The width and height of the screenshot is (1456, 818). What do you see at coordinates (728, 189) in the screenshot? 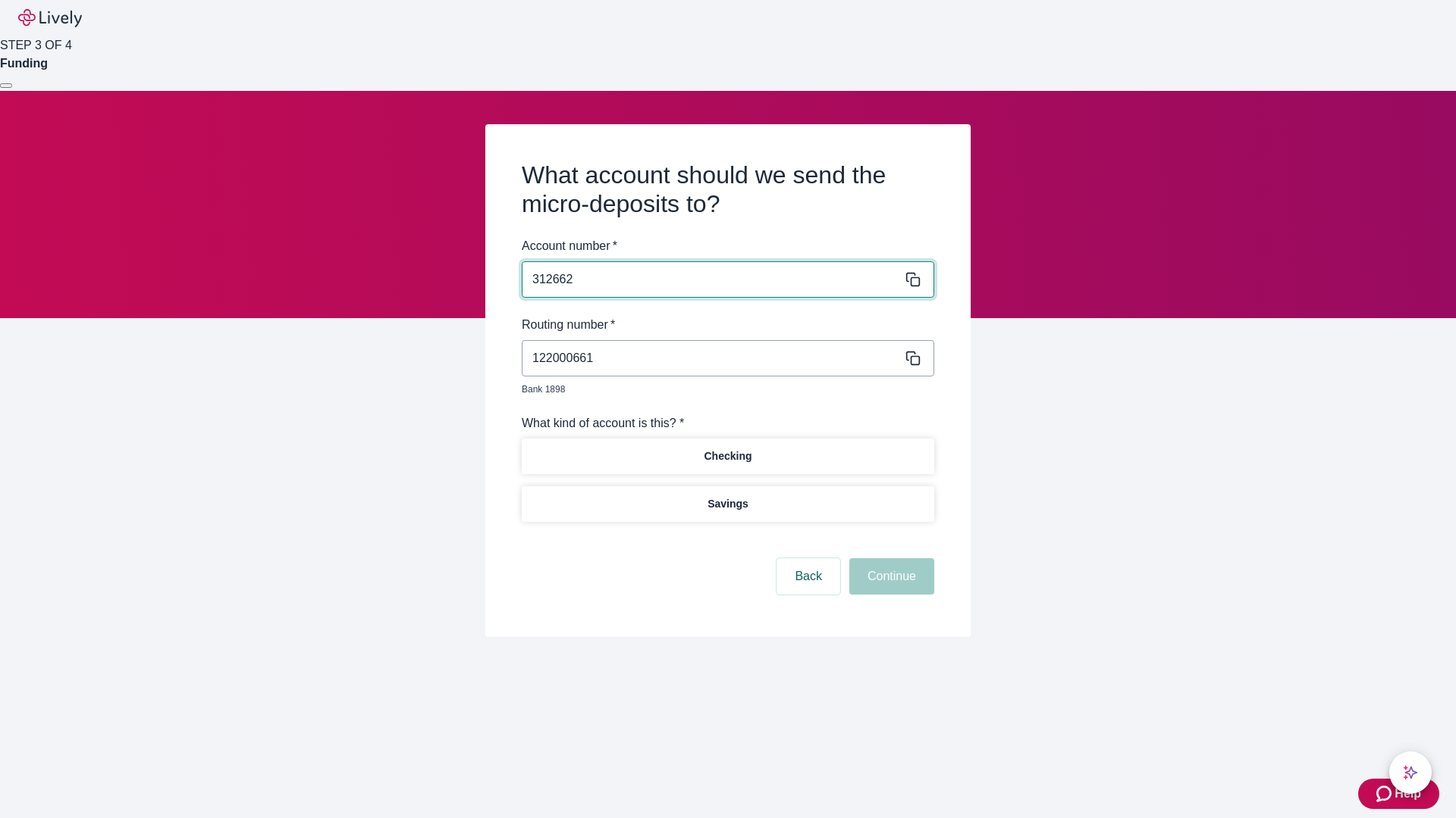
I see `h2: What account should we send the micro-deposits to?` at bounding box center [728, 189].